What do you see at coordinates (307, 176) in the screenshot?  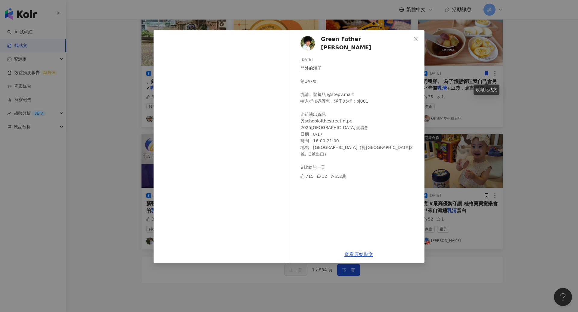 I see `div: 715` at bounding box center [307, 176].